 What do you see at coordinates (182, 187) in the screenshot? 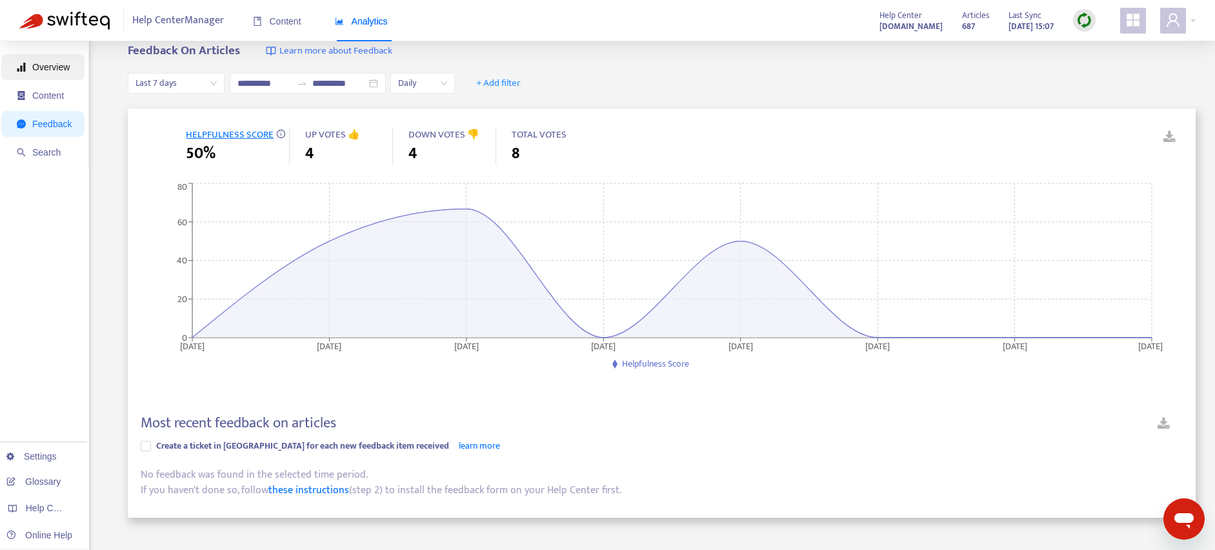
I see `tspan: 80` at bounding box center [182, 187].